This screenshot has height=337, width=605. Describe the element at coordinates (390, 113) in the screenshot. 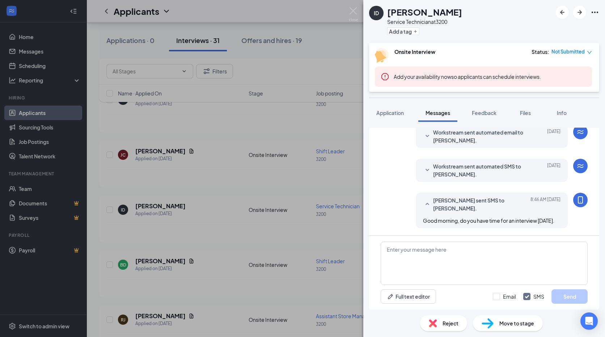

I see `span: Application` at that location.